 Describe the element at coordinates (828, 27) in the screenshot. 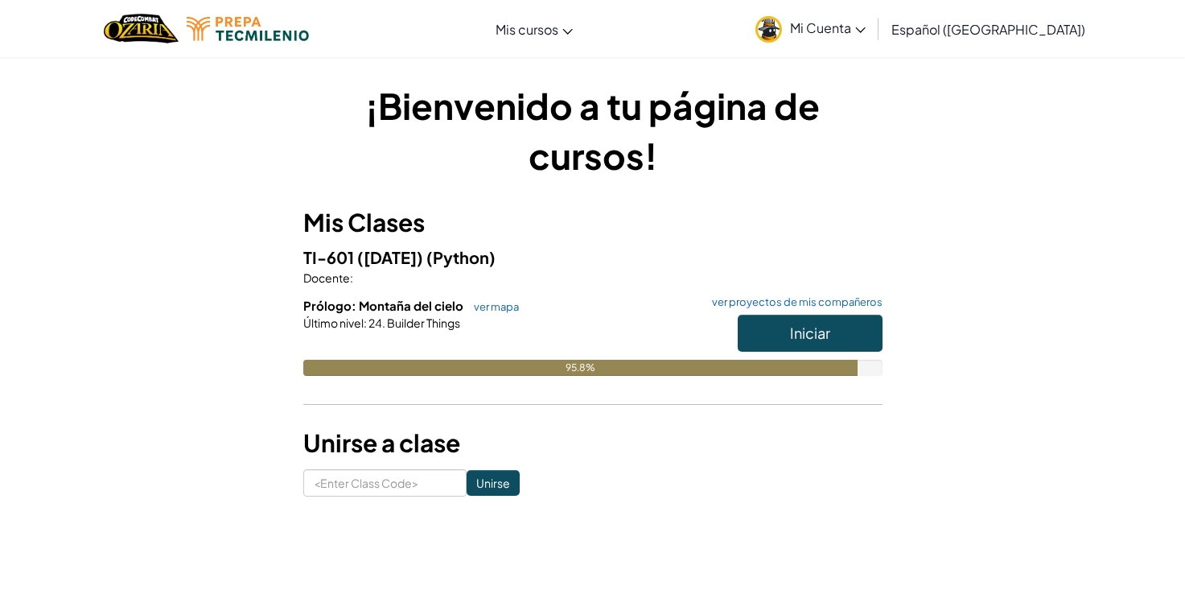

I see `span: Mi Cuenta` at that location.